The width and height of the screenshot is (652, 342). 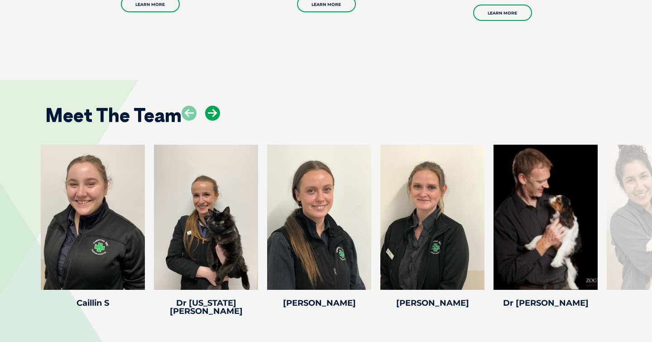 I want to click on h2: Meet The Team, so click(x=113, y=115).